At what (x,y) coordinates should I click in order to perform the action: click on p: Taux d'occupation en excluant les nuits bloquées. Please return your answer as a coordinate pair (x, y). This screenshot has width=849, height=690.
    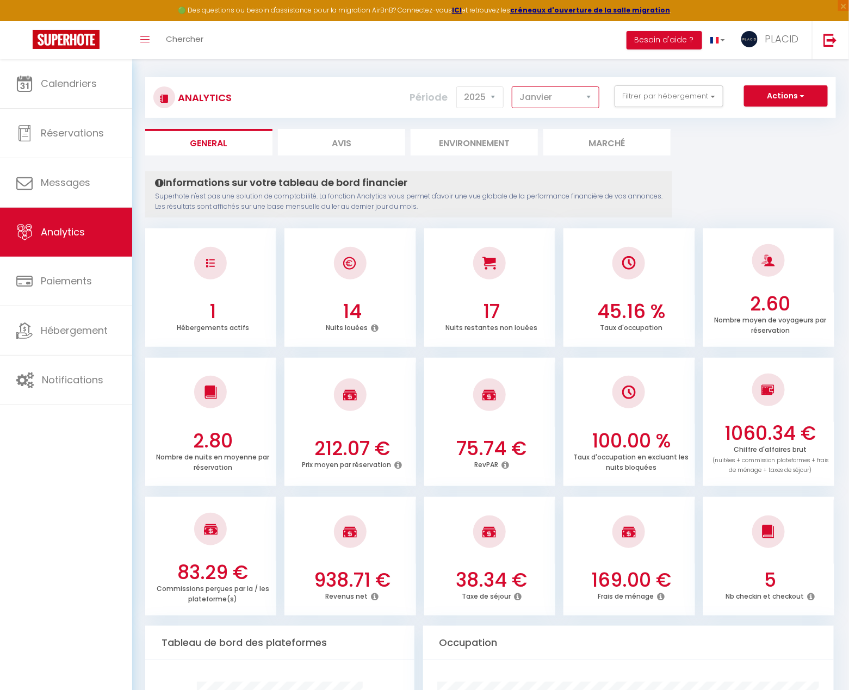
    Looking at the image, I should click on (631, 461).